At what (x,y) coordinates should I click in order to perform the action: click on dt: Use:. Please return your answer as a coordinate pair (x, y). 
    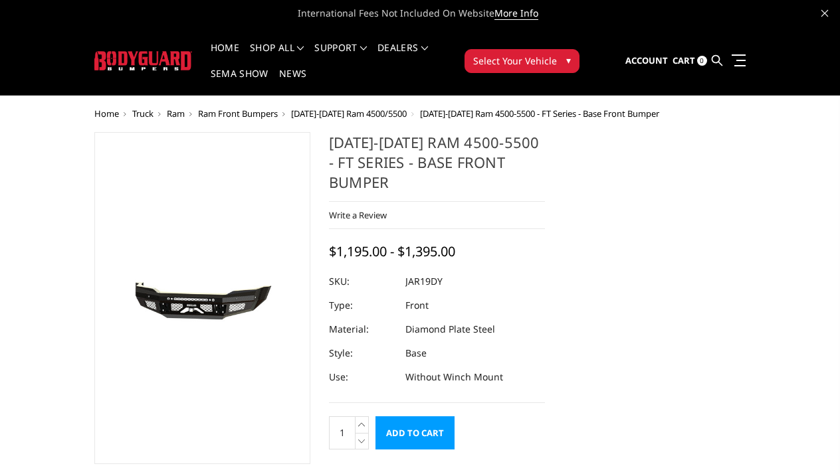
    Looking at the image, I should click on (362, 377).